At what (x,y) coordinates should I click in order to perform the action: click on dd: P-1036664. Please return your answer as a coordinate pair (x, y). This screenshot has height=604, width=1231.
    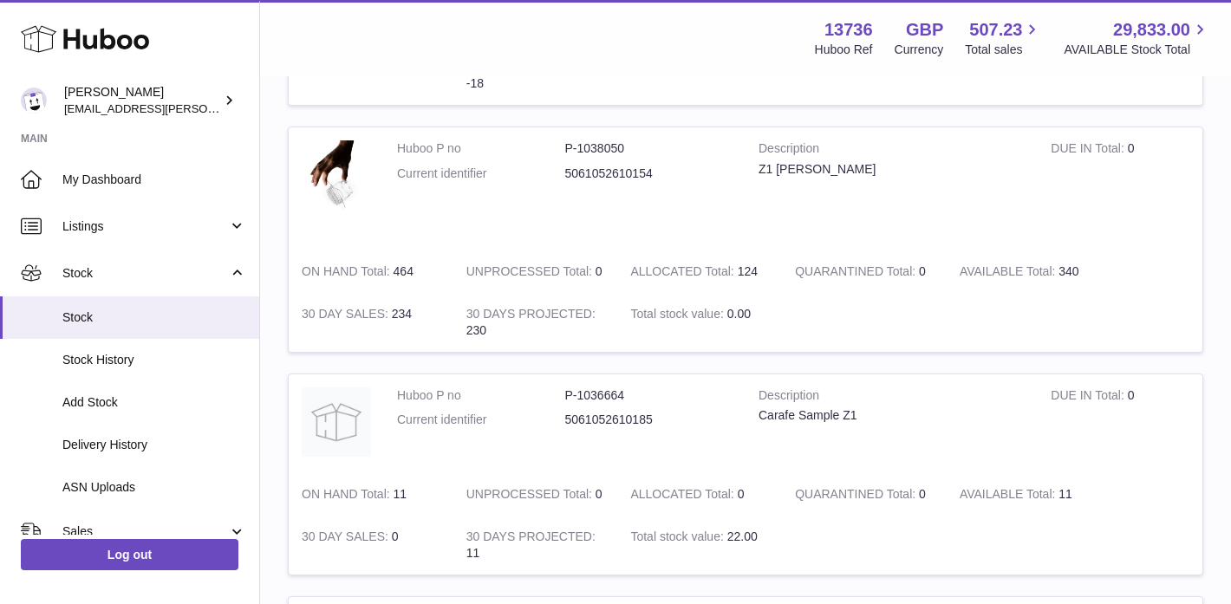
    Looking at the image, I should click on (649, 395).